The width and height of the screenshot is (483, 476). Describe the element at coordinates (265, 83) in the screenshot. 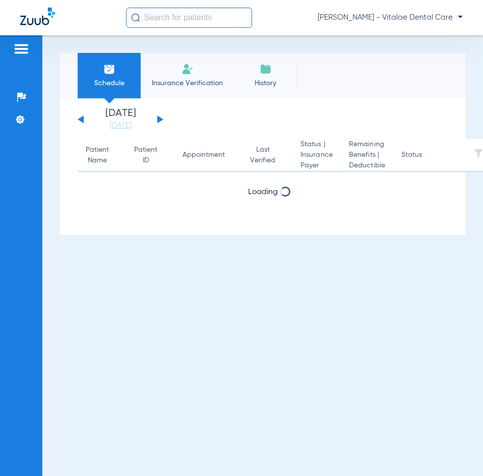

I see `span: History` at that location.